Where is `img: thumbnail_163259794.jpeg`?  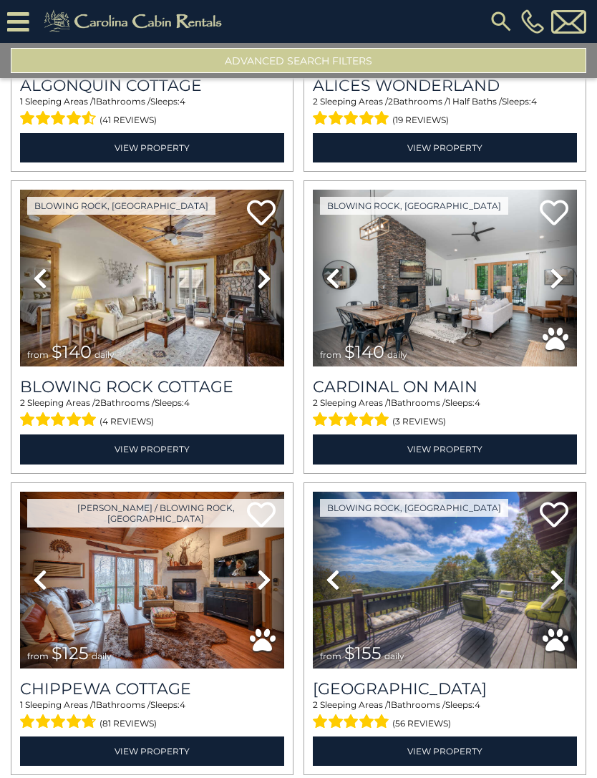 img: thumbnail_163259794.jpeg is located at coordinates (152, 579).